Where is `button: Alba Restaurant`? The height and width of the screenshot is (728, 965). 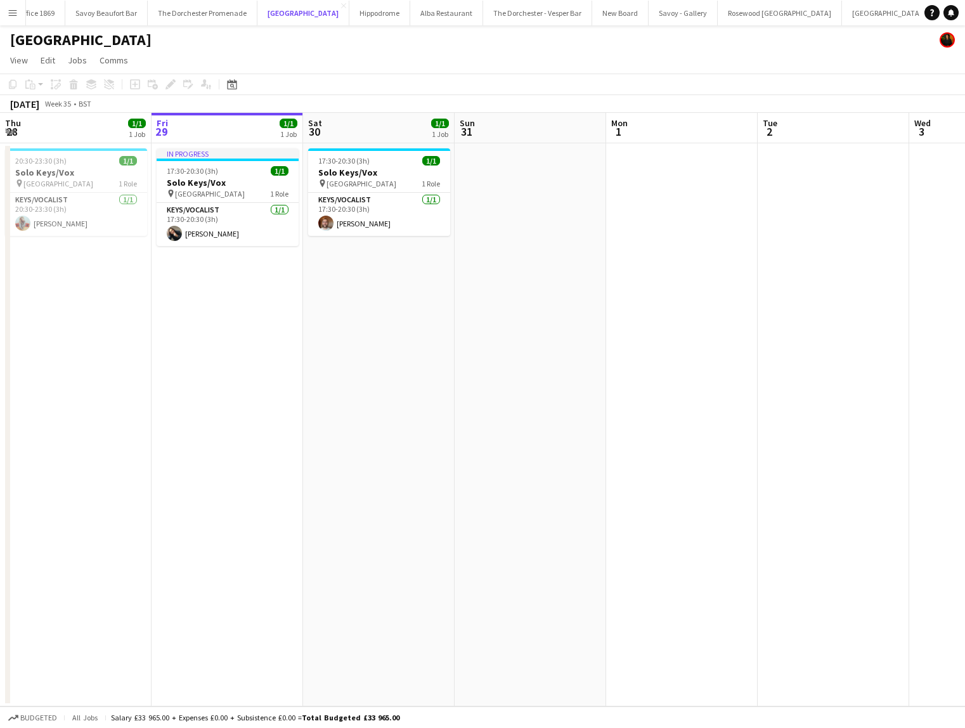 button: Alba Restaurant is located at coordinates (446, 13).